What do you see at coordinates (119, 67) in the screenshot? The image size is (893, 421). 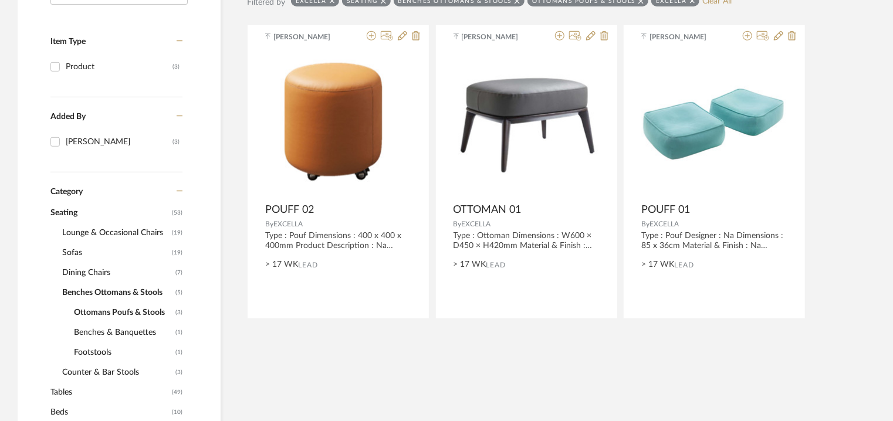 I see `div: Product` at bounding box center [119, 67].